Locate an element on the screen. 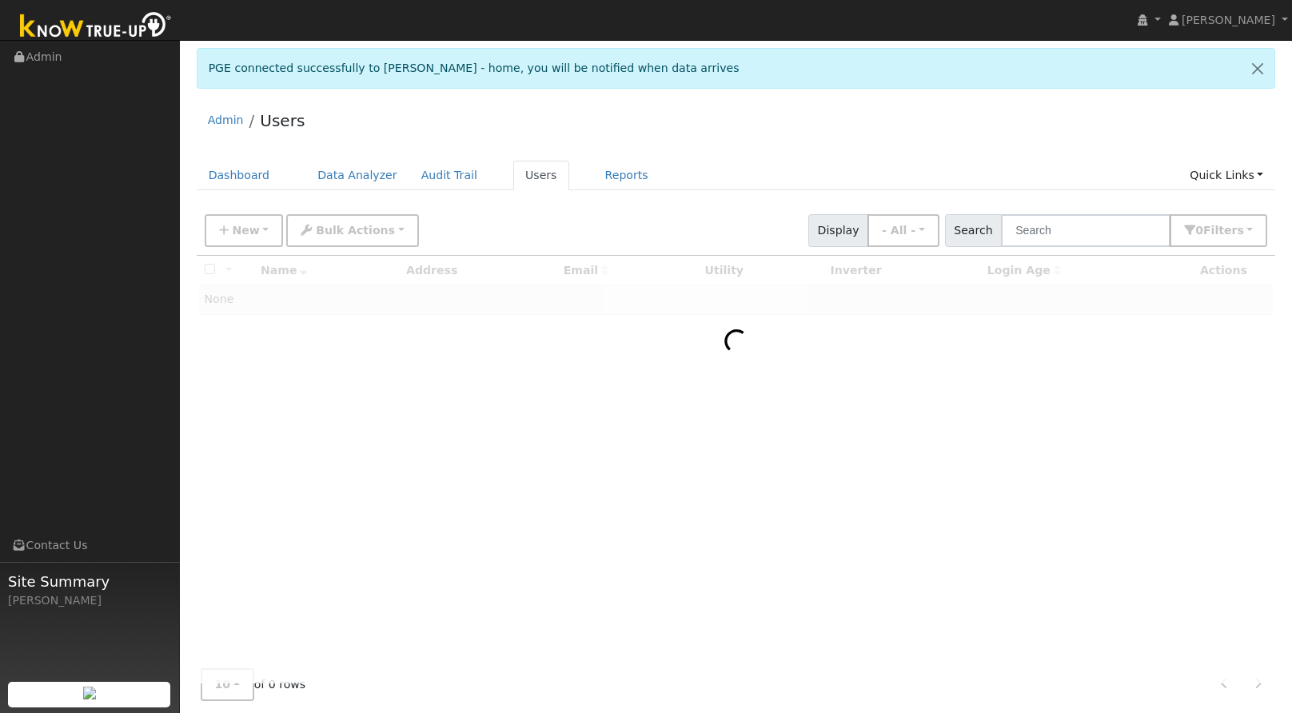  a: Audit Trail is located at coordinates (449, 175).